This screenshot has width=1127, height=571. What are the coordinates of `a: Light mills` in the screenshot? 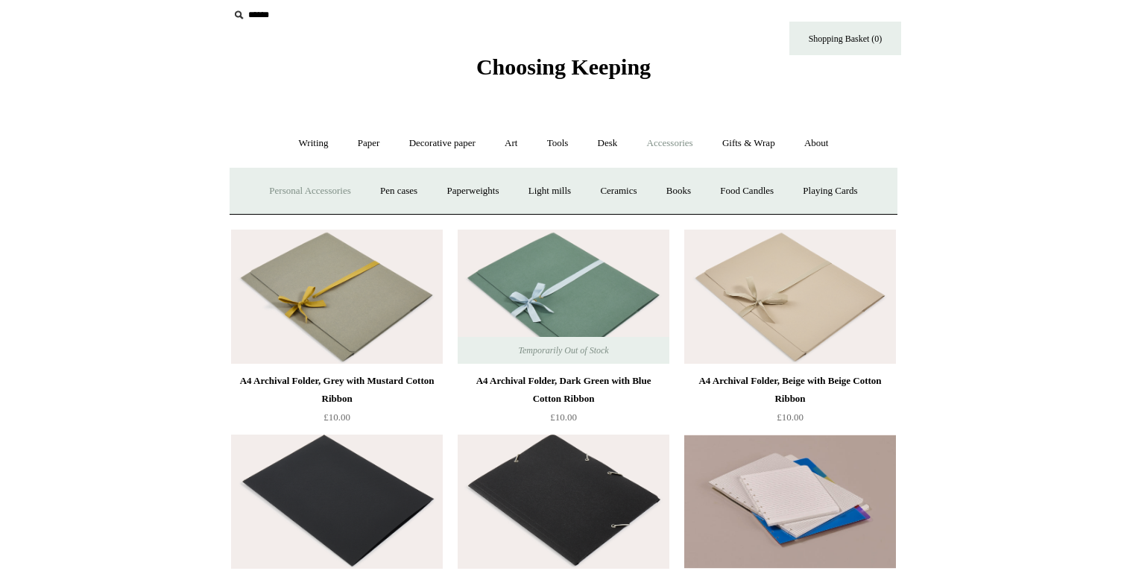 It's located at (549, 191).